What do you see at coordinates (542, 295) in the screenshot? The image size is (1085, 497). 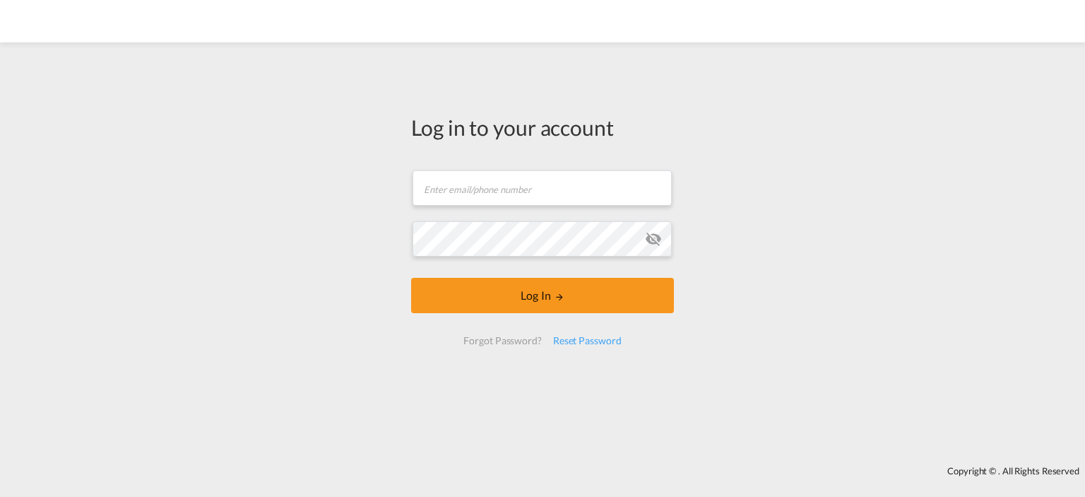 I see `button: LOGIN` at bounding box center [542, 295].